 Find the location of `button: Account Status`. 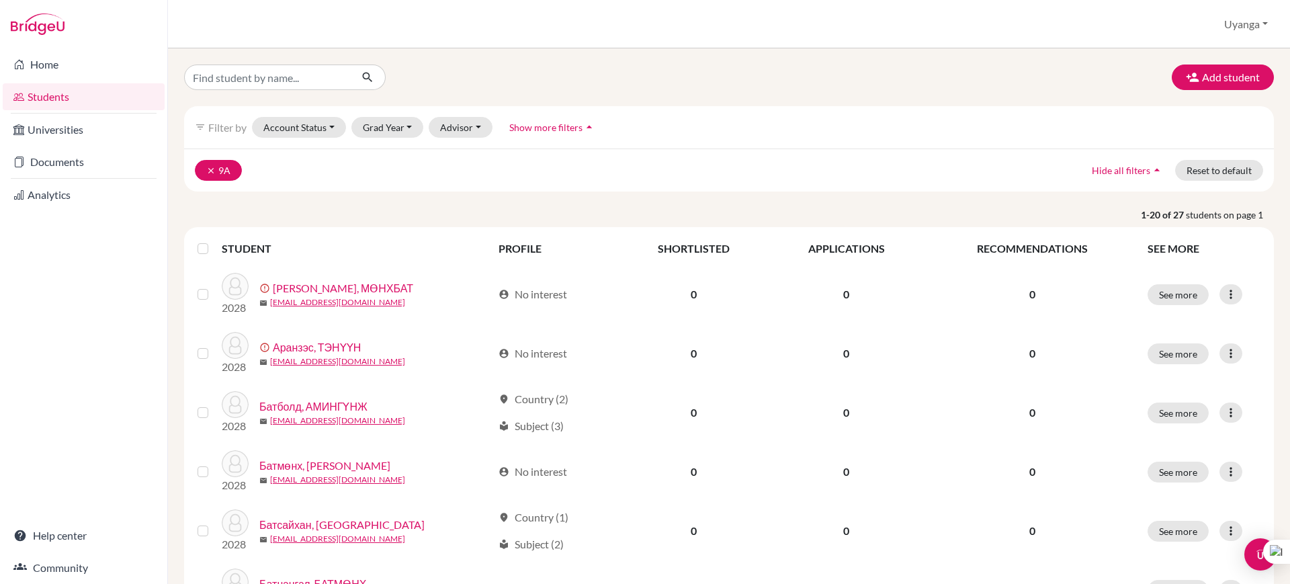

button: Account Status is located at coordinates (299, 127).